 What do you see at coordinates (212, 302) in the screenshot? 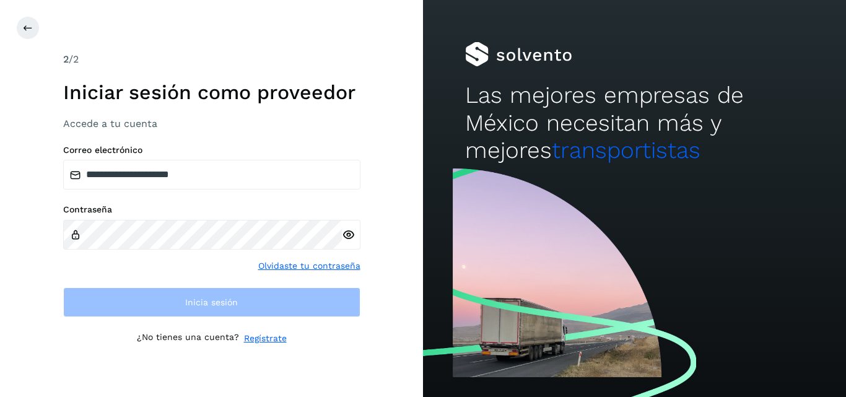
I see `button: Inicia sesión` at bounding box center [212, 302].